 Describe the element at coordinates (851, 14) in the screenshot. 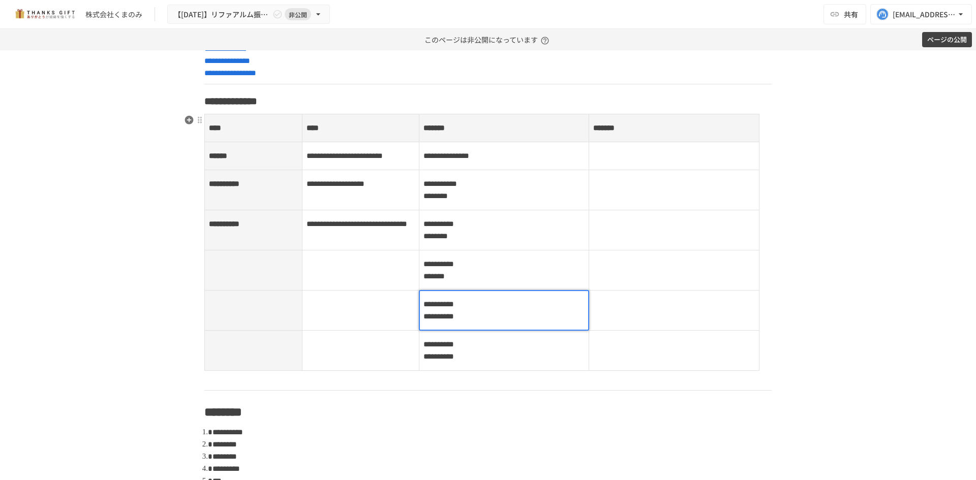

I see `span: 共有` at that location.